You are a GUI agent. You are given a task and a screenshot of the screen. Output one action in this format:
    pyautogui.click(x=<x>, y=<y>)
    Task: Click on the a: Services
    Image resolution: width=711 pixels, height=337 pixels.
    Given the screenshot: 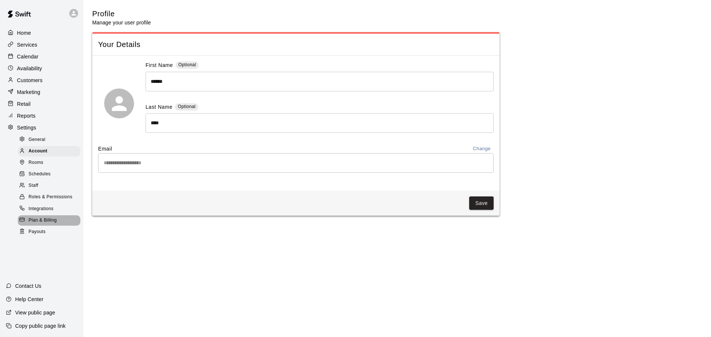 What is the action you would take?
    pyautogui.click(x=41, y=45)
    